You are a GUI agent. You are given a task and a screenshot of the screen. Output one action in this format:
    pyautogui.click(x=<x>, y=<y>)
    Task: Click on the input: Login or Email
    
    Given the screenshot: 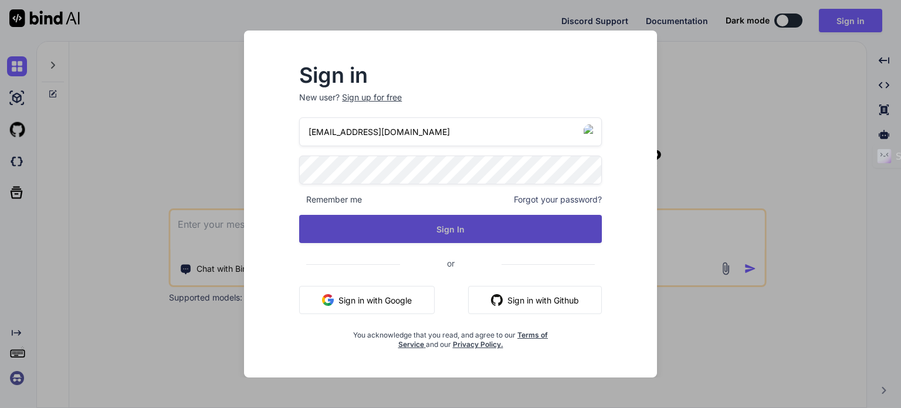 What is the action you would take?
    pyautogui.click(x=451, y=131)
    